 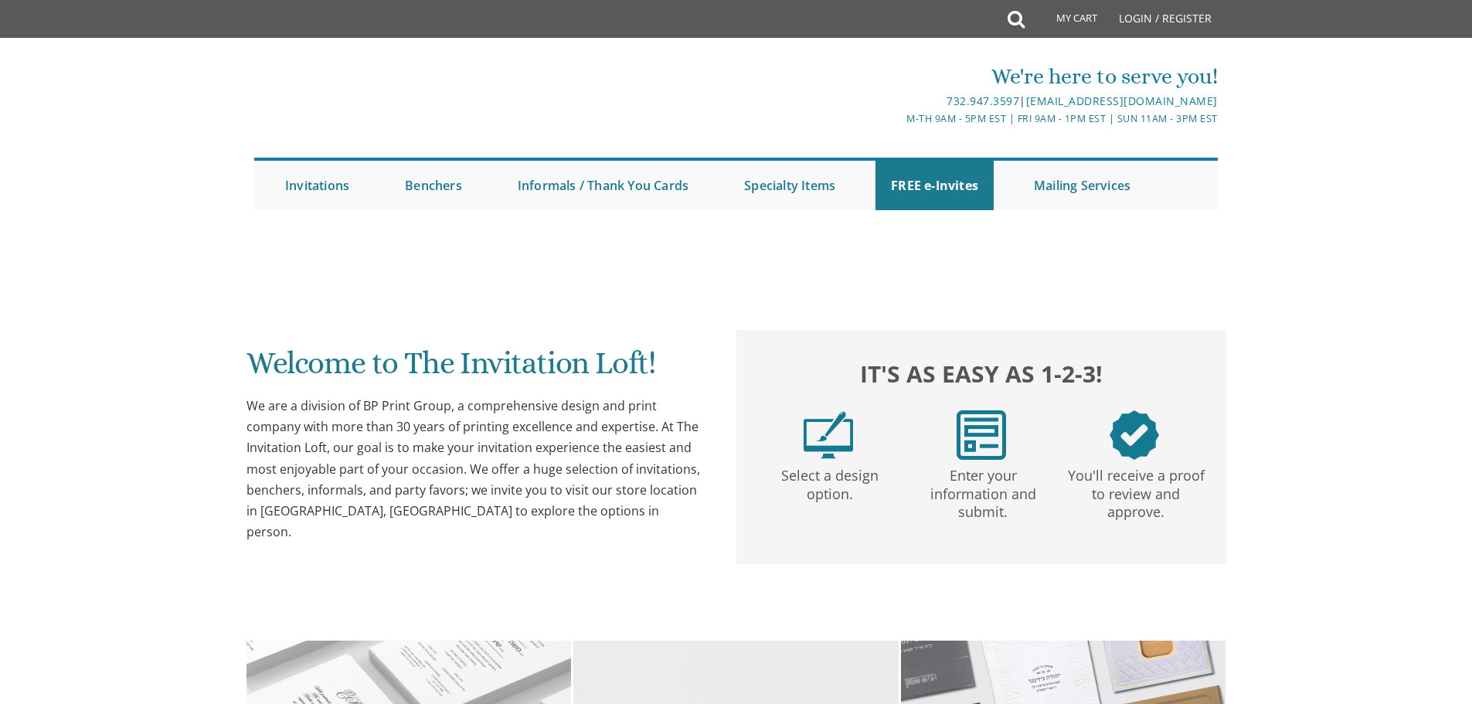 What do you see at coordinates (434, 185) in the screenshot?
I see `a: Benchers` at bounding box center [434, 185].